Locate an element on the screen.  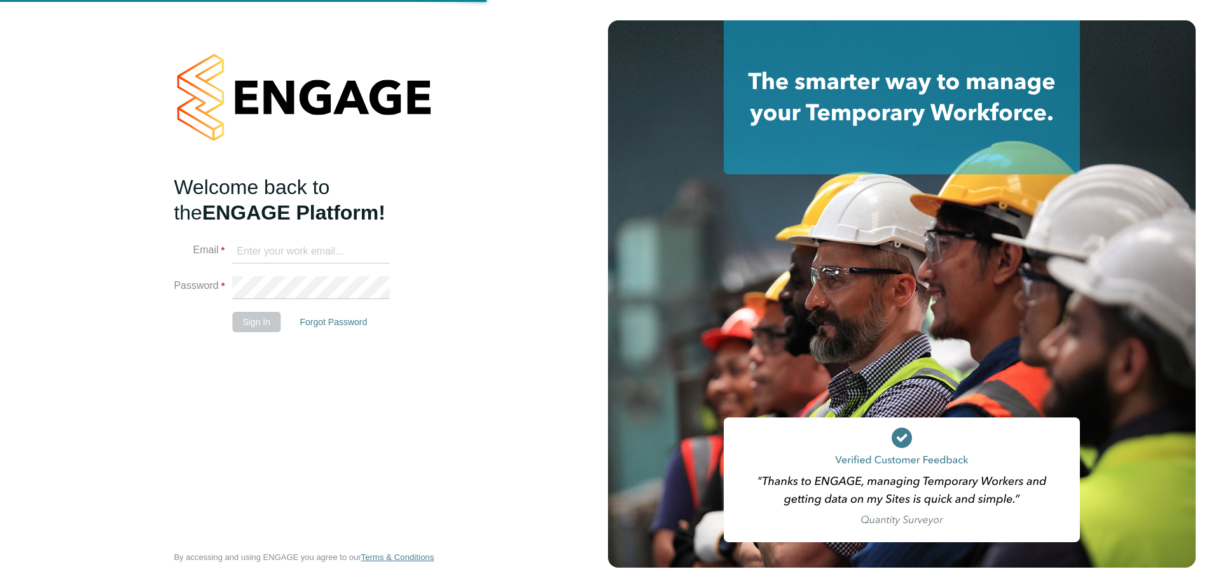
span: Terms & Conditions is located at coordinates (398, 557).